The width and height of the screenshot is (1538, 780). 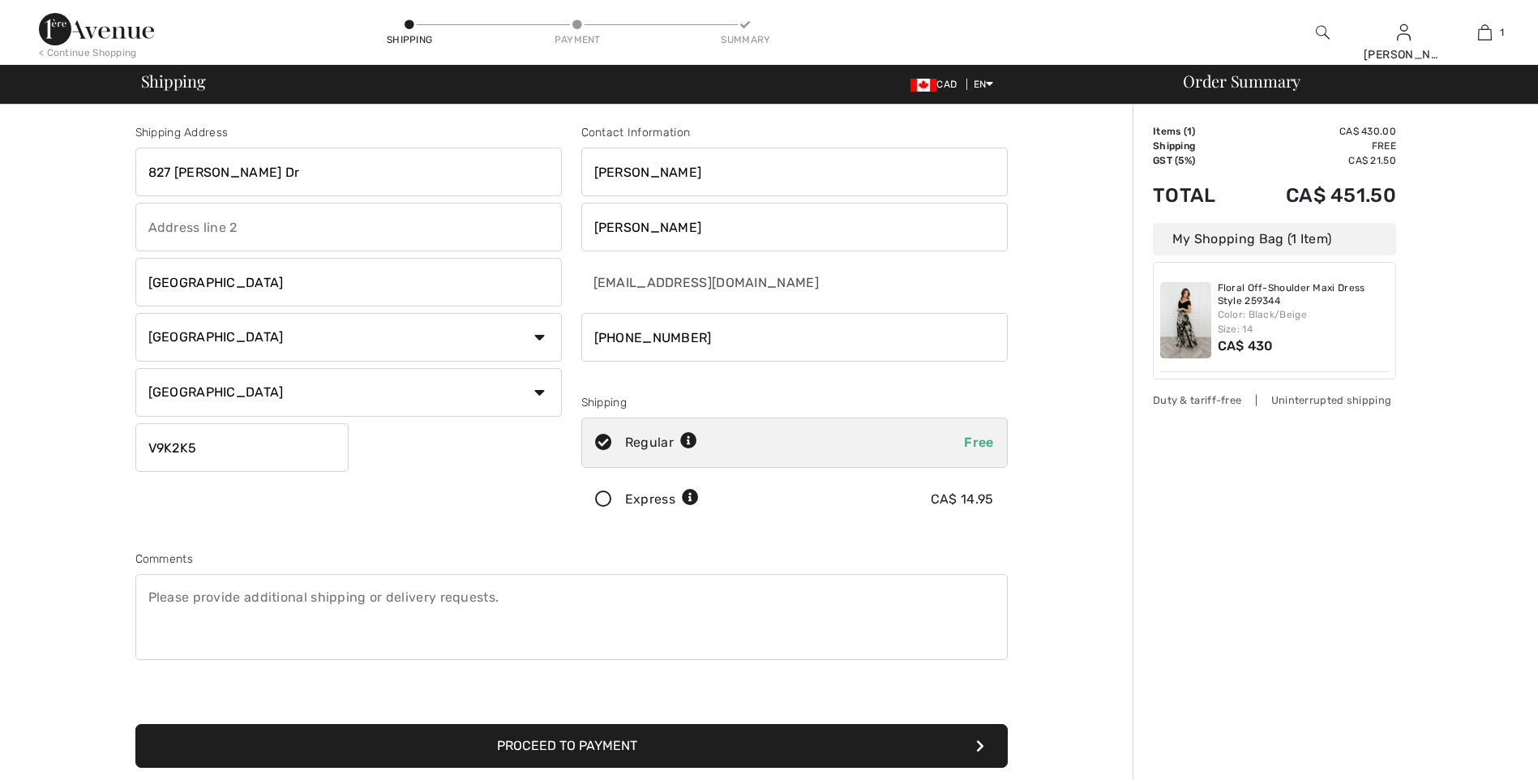 I want to click on input: Zip/Postal Code, so click(x=242, y=448).